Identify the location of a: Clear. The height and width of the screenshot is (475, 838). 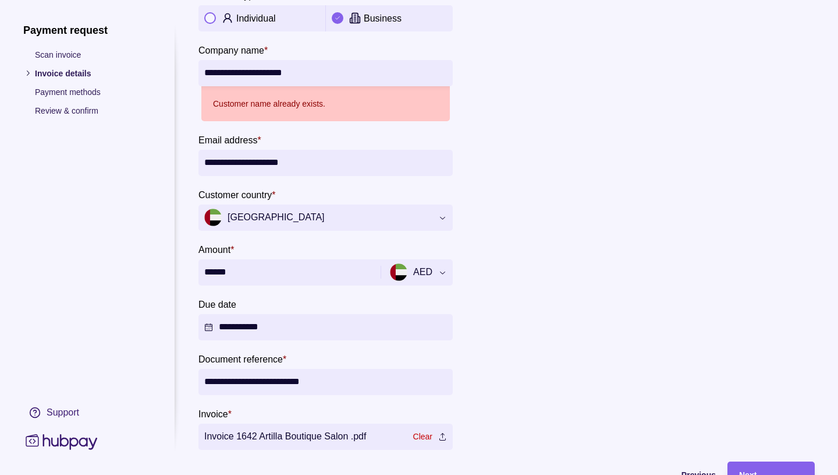
(423, 437).